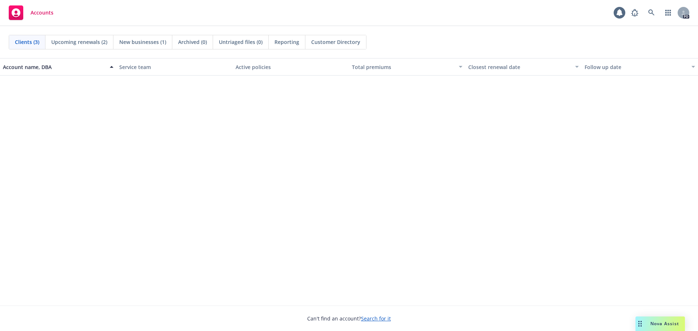  What do you see at coordinates (349, 318) in the screenshot?
I see `span: Can't find an account?` at bounding box center [349, 318].